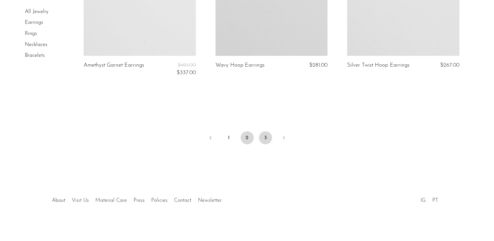 The width and height of the screenshot is (494, 241). What do you see at coordinates (35, 56) in the screenshot?
I see `a: Bracelets` at bounding box center [35, 56].